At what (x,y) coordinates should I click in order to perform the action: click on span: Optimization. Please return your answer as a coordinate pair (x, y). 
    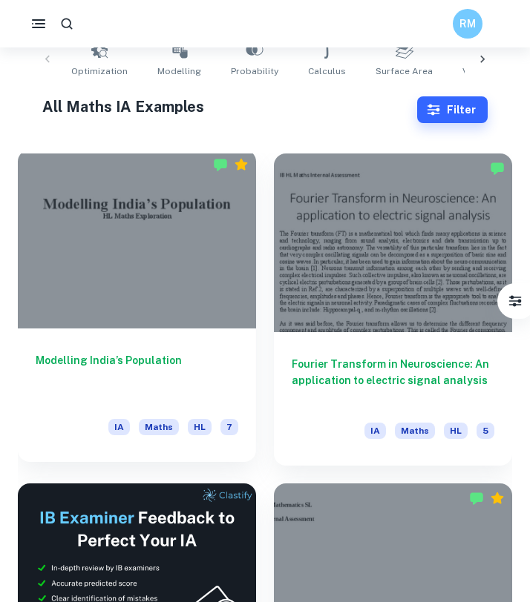
    Looking at the image, I should click on (99, 71).